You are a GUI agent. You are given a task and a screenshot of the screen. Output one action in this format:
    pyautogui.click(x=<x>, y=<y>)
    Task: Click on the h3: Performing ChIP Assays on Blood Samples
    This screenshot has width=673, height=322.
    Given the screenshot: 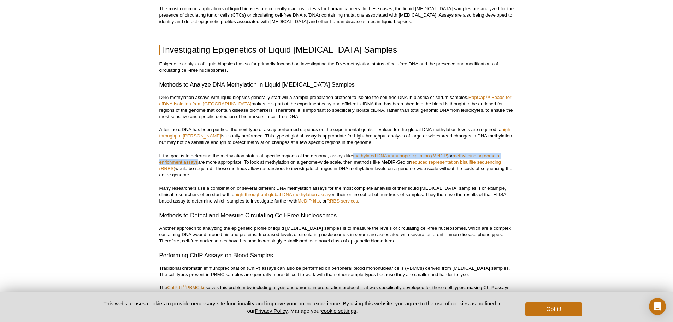 What is the action you would take?
    pyautogui.click(x=337, y=255)
    